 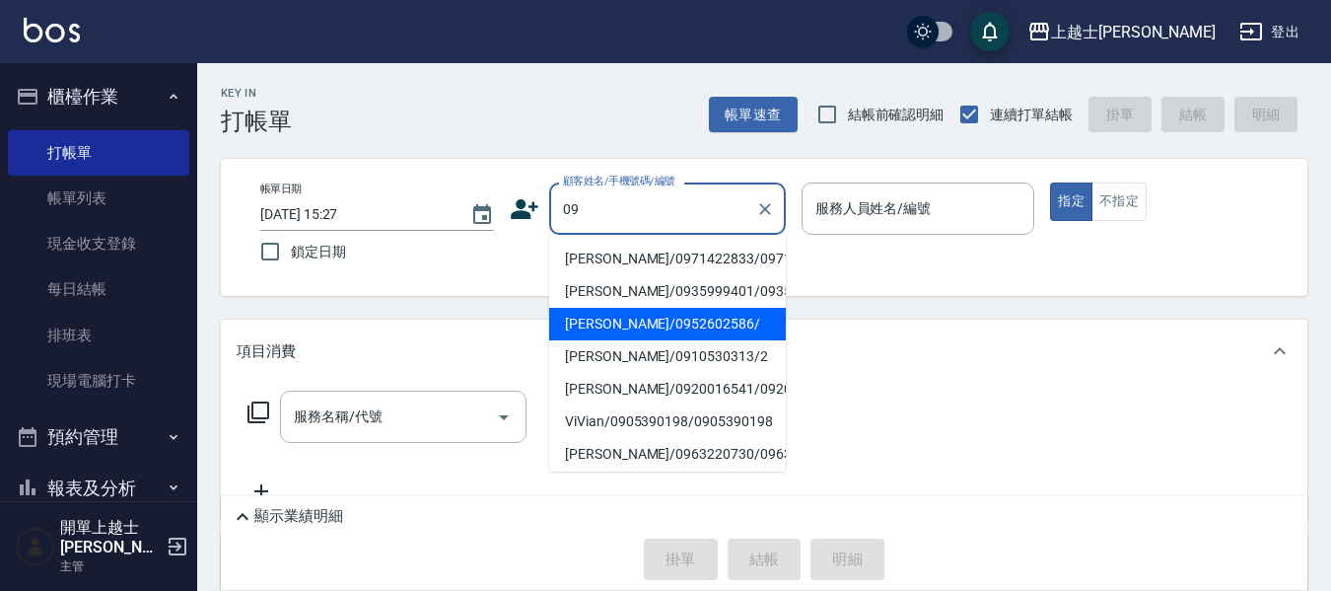 I want to click on img: Logo, so click(x=51, y=30).